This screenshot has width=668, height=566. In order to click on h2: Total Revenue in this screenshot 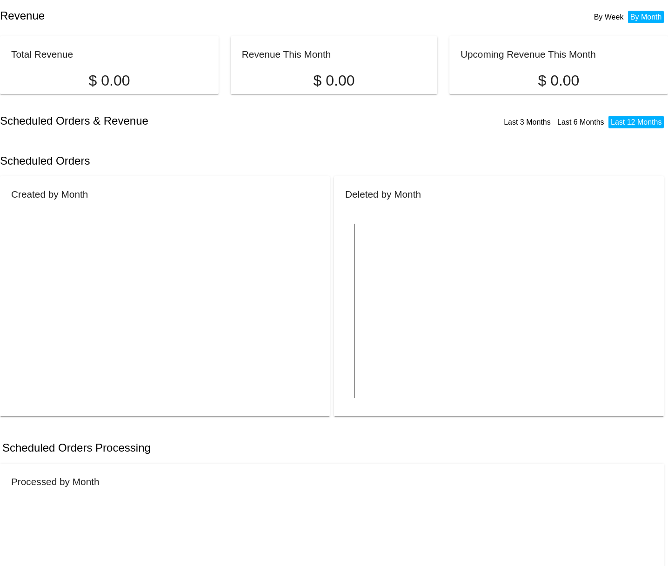, I will do `click(42, 54)`.